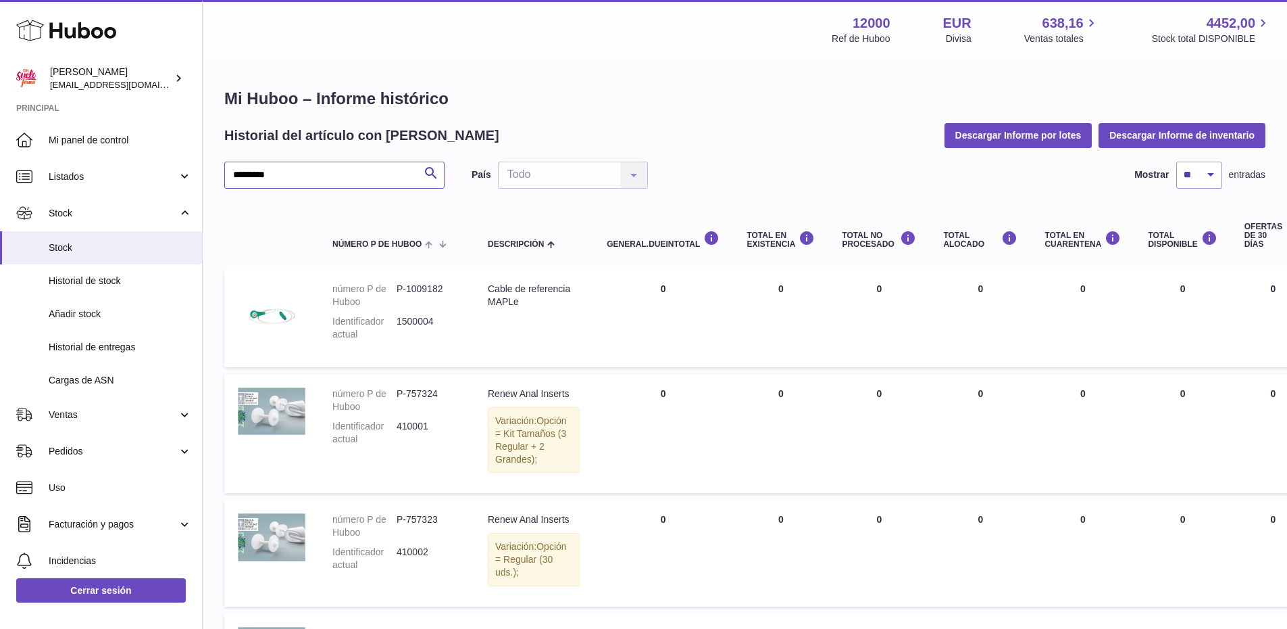 The height and width of the screenshot is (629, 1287). What do you see at coordinates (120, 140) in the screenshot?
I see `span: Mi panel de control` at bounding box center [120, 140].